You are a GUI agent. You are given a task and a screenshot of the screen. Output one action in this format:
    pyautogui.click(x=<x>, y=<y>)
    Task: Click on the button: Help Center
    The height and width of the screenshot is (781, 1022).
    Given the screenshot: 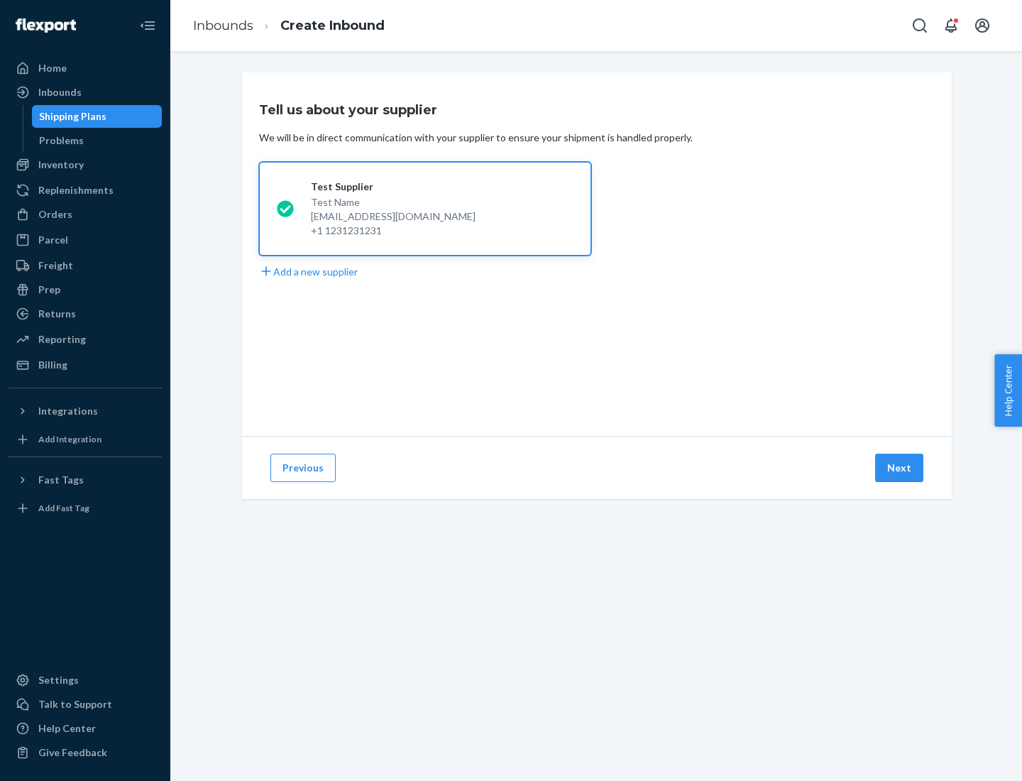 What is the action you would take?
    pyautogui.click(x=1008, y=390)
    